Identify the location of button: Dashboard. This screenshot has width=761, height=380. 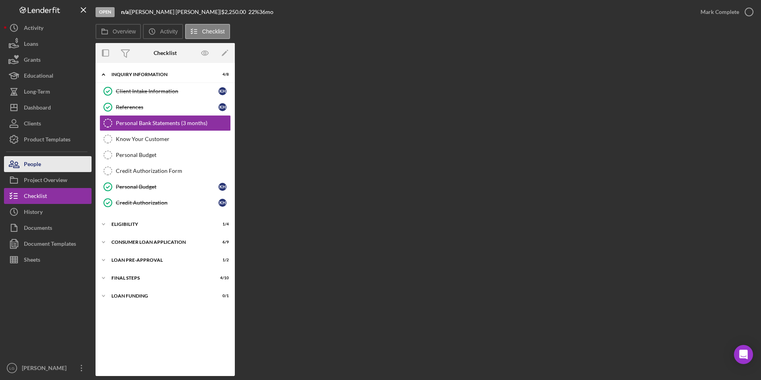
(48, 107).